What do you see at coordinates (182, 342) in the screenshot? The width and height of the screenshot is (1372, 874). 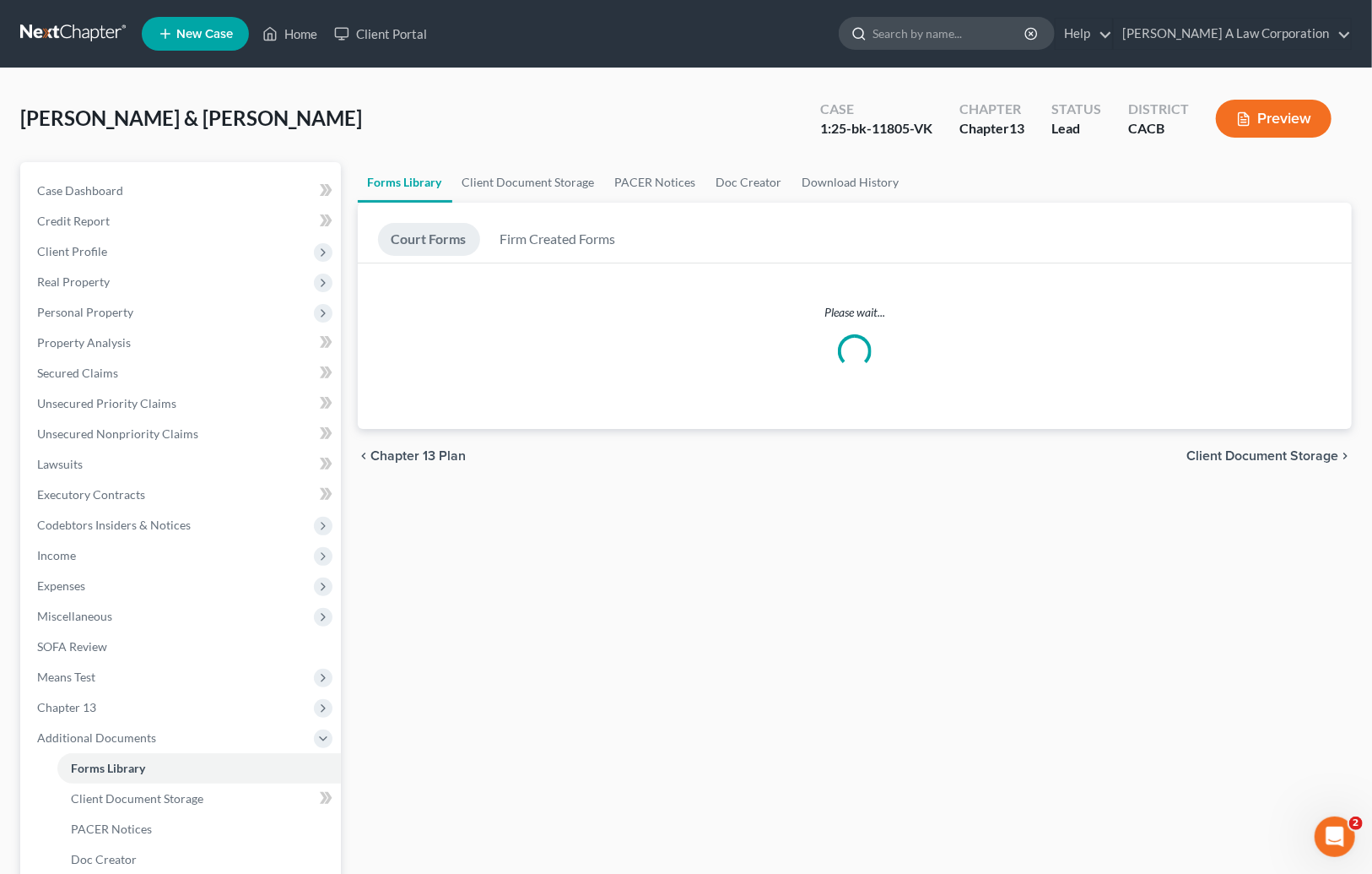 I see `a: Property Analysis` at bounding box center [182, 342].